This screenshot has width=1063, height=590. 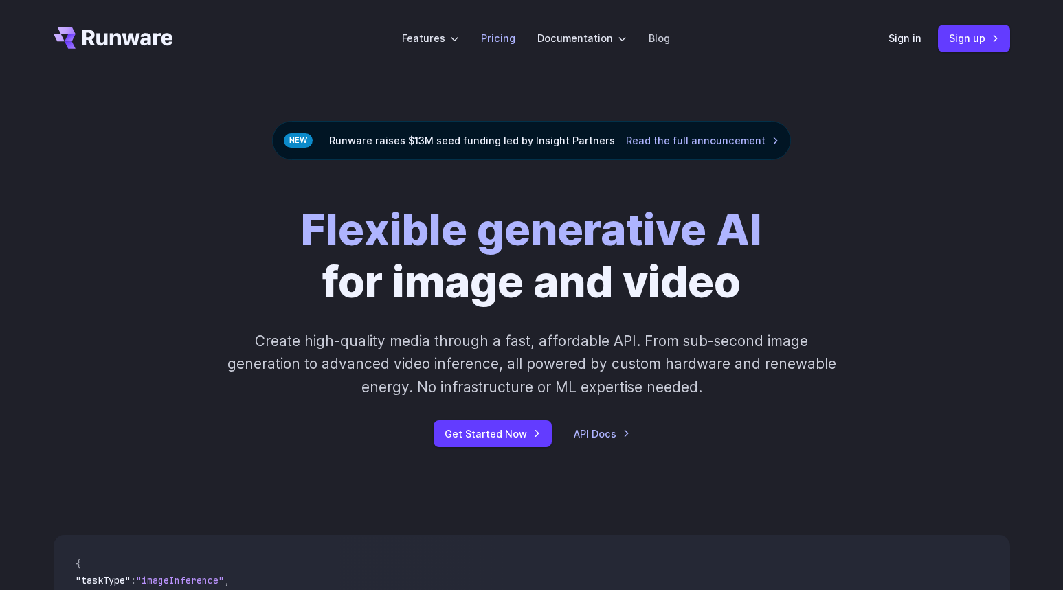 I want to click on span: "imageInference", so click(x=180, y=581).